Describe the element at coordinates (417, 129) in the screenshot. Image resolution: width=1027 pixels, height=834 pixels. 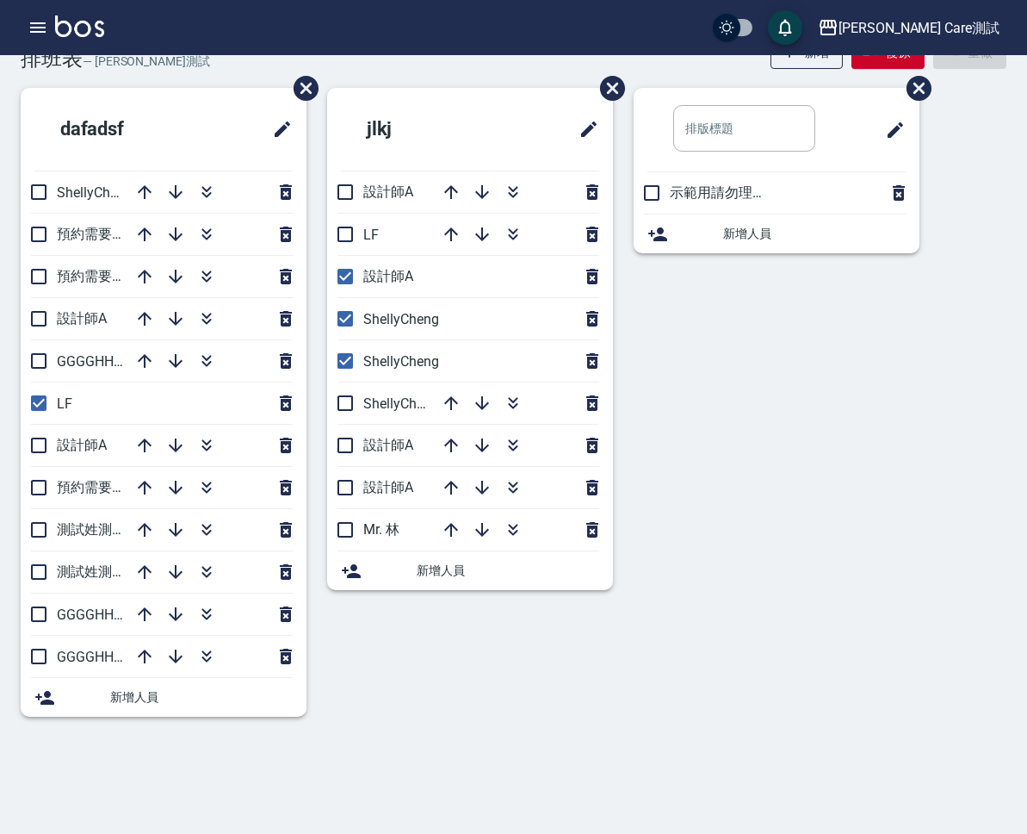
I see `h2: jlkj` at that location.